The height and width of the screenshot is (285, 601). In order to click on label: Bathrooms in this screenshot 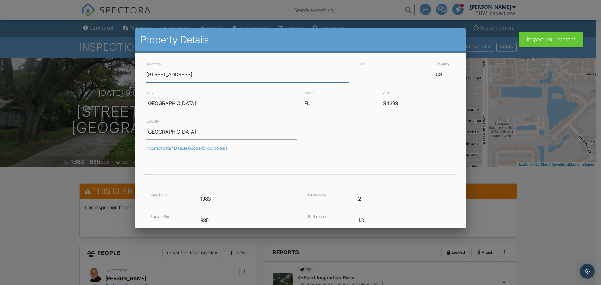, I will do `click(317, 217)`.